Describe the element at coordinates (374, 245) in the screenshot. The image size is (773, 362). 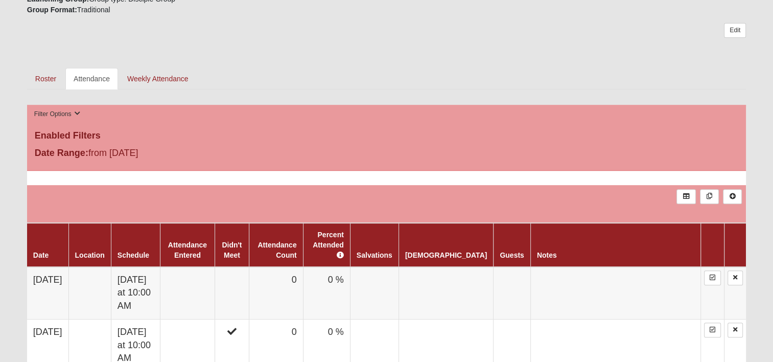
I see `th: Salvations` at that location.